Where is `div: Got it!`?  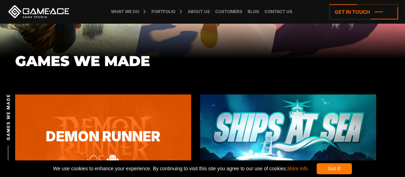
div: Got it! is located at coordinates (334, 168).